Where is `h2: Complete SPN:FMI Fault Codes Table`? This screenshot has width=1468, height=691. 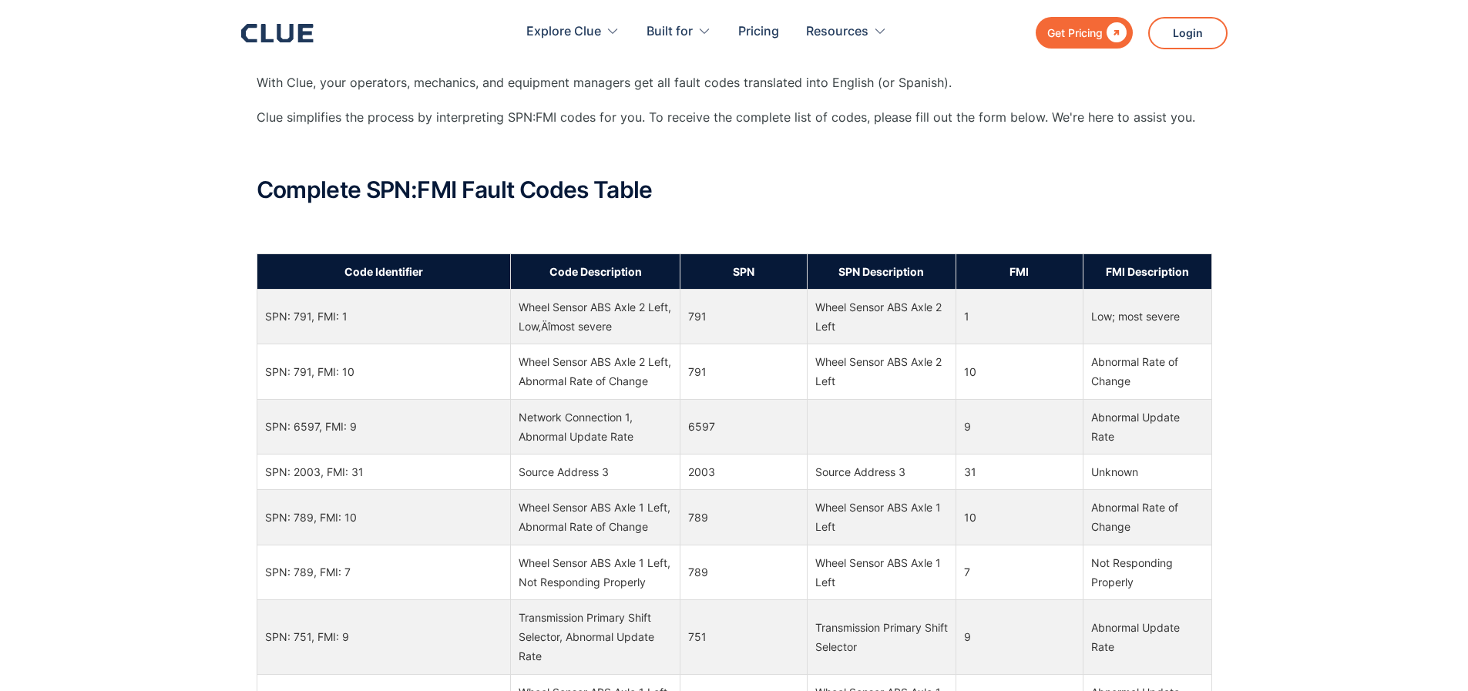 h2: Complete SPN:FMI Fault Codes Table is located at coordinates (734, 190).